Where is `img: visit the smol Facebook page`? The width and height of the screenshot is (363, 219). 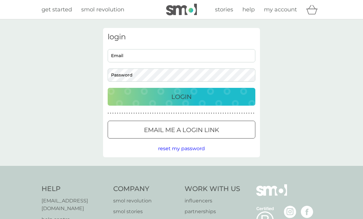 img: visit the smol Facebook page is located at coordinates (307, 212).